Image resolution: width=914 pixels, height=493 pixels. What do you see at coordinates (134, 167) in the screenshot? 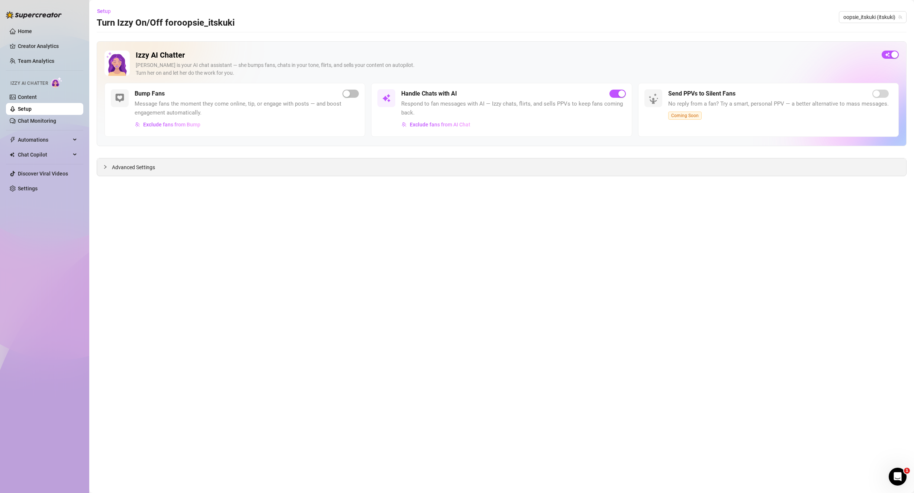
I see `span: Advanced Settings` at bounding box center [134, 167].